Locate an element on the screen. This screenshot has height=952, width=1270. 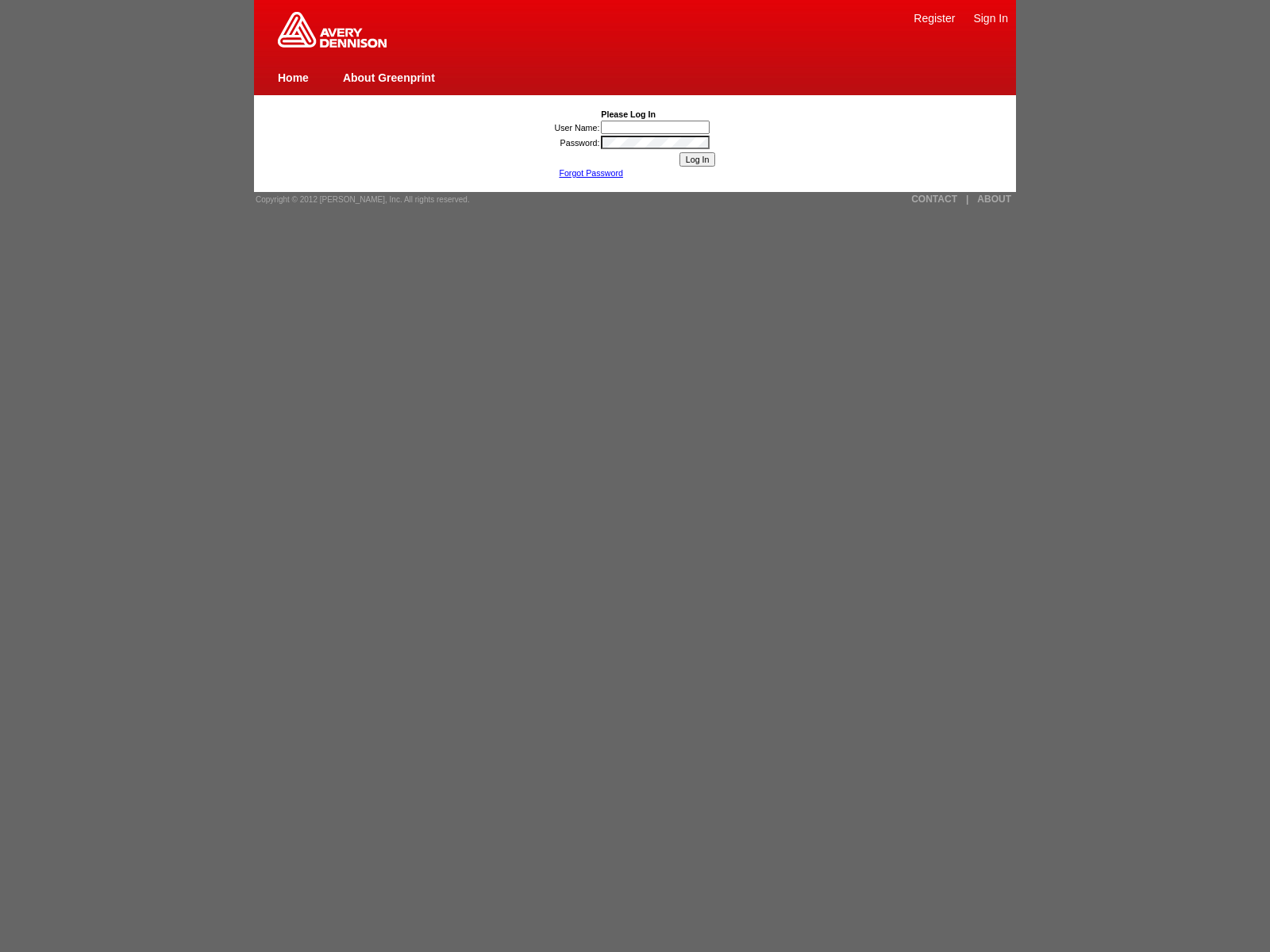
a: ABOUT is located at coordinates (993, 199).